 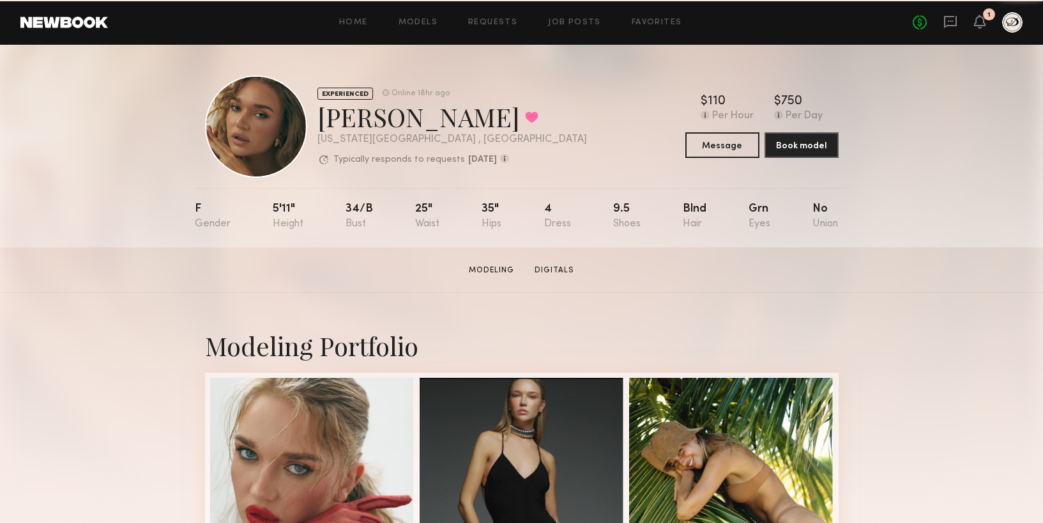 What do you see at coordinates (353, 22) in the screenshot?
I see `a: Home` at bounding box center [353, 22].